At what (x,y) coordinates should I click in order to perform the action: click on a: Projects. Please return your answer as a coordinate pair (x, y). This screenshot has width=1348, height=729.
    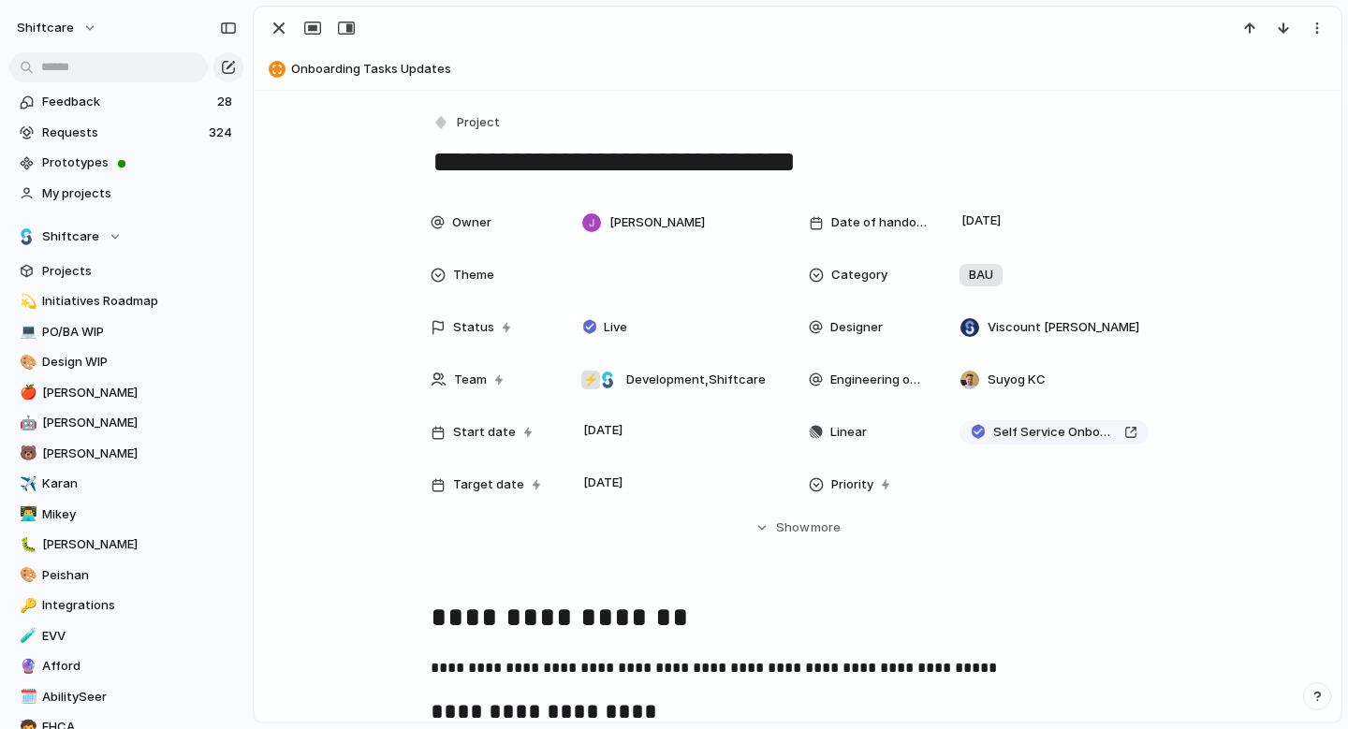
    Looking at the image, I should click on (126, 271).